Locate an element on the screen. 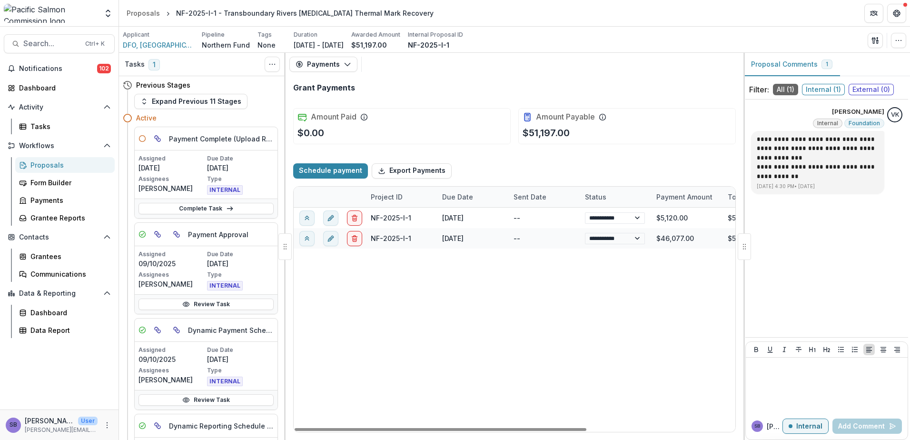 The width and height of the screenshot is (910, 440). button: Bold is located at coordinates (756, 349).